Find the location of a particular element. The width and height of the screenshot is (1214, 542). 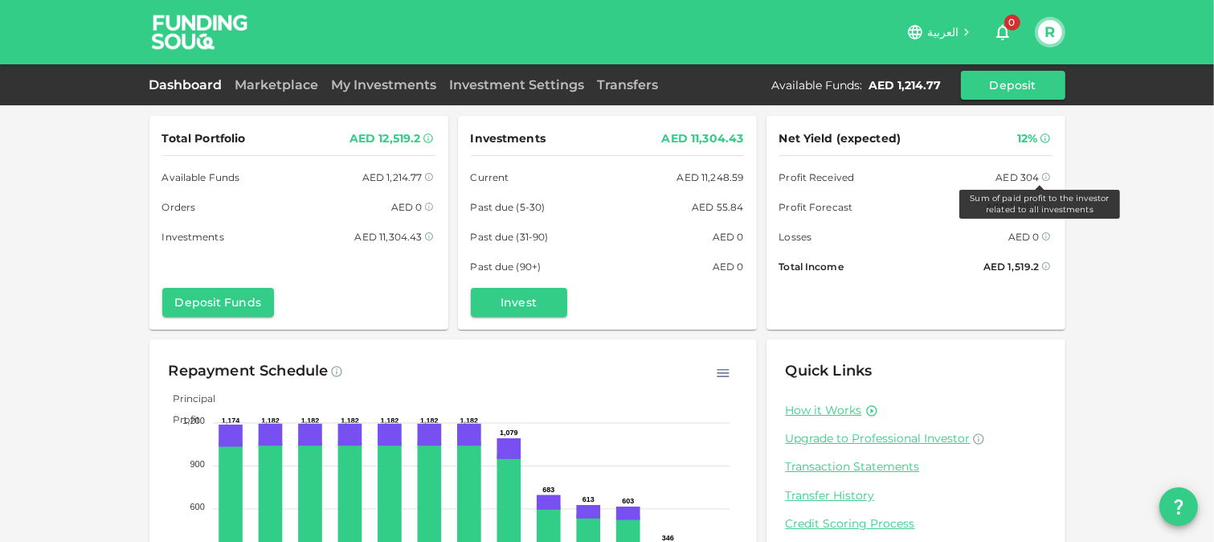

span: Principal is located at coordinates (188, 398).